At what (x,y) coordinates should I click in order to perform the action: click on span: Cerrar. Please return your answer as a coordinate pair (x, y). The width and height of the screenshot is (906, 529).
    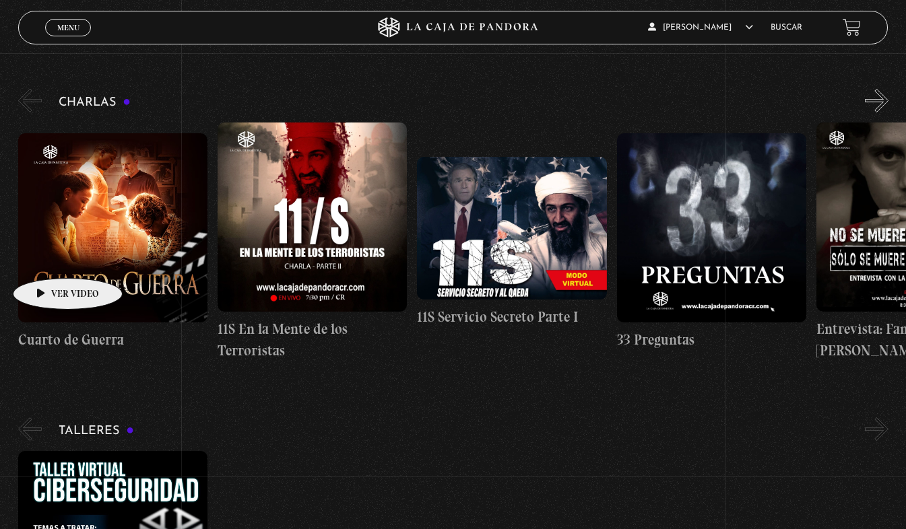
    Looking at the image, I should click on (68, 40).